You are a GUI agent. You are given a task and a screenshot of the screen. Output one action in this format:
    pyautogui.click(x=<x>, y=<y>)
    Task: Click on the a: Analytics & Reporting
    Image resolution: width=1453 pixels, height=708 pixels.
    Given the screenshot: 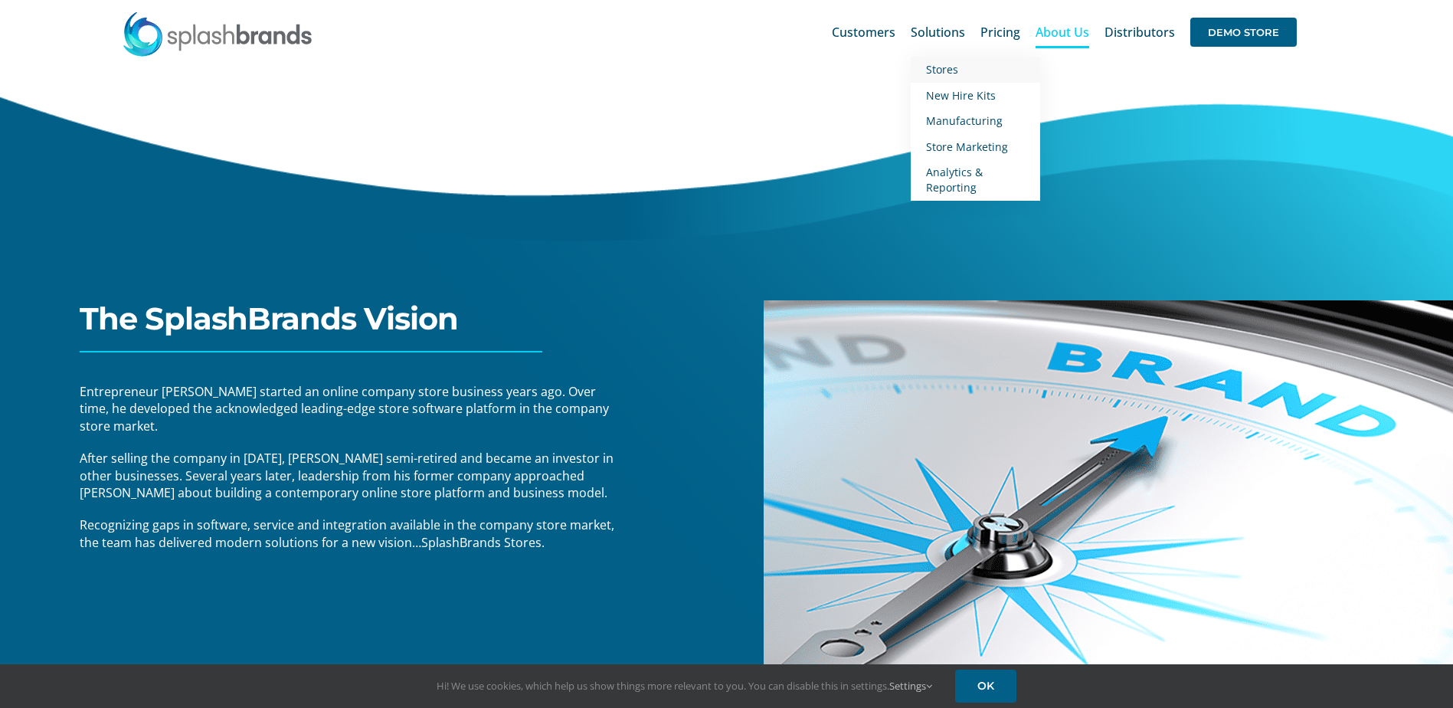 What is the action you would take?
    pyautogui.click(x=975, y=179)
    